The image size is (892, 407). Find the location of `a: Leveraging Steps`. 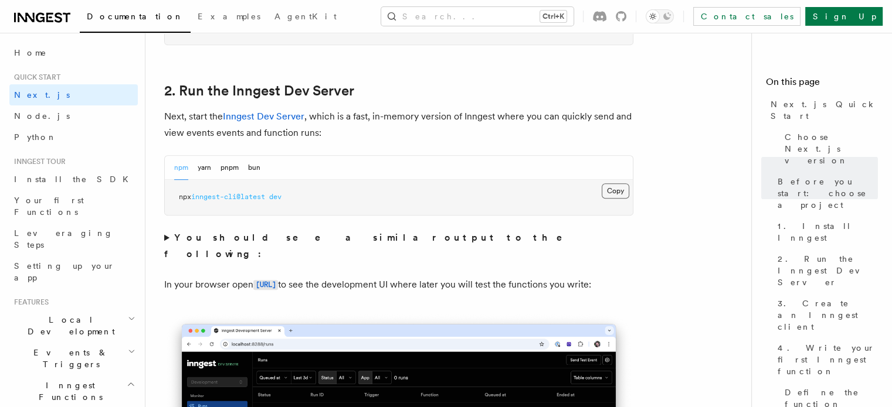

a: Leveraging Steps is located at coordinates (73, 239).